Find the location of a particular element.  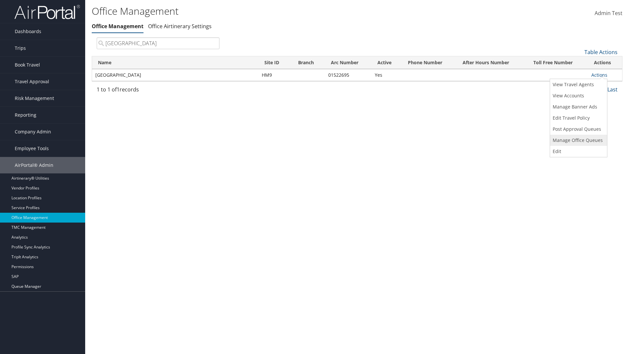

span: Company Admin is located at coordinates (33, 132).